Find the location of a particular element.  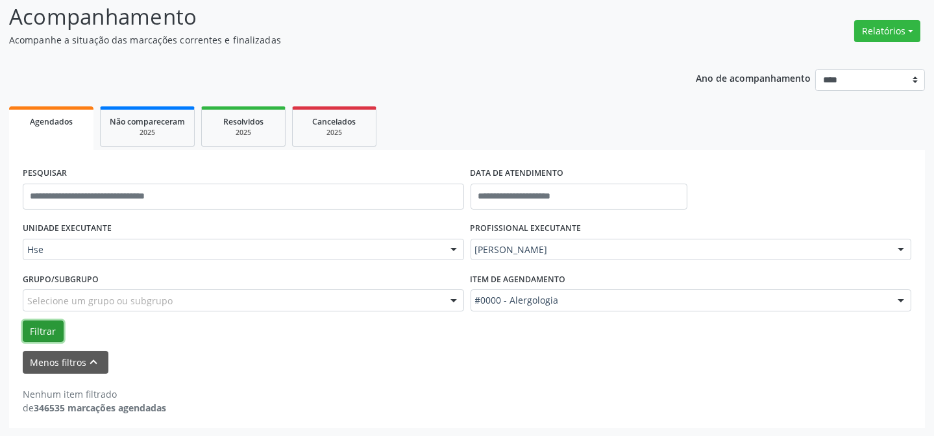

p: Ano de acompanhamento is located at coordinates (753, 77).